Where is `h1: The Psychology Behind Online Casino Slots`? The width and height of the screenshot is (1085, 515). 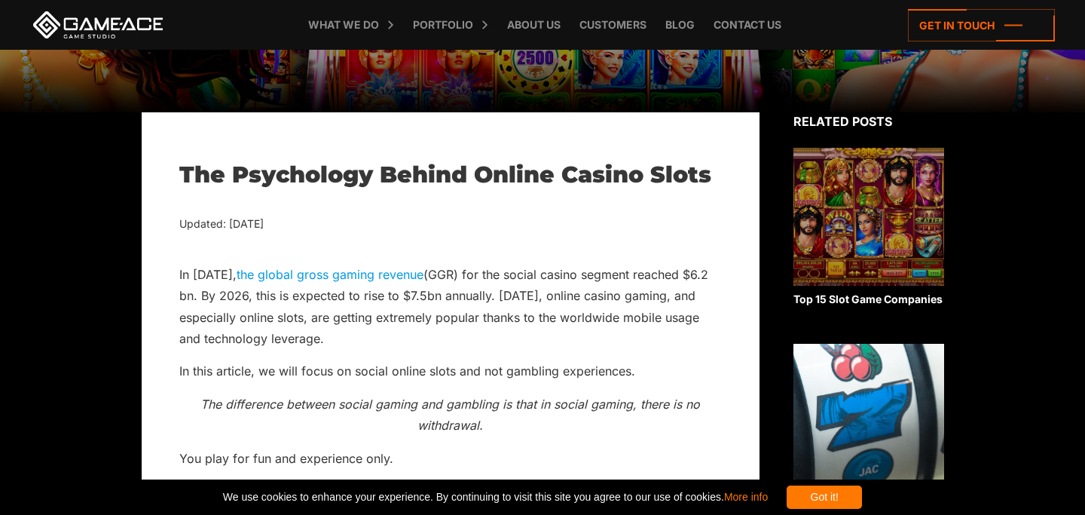
h1: The Psychology Behind Online Casino Slots is located at coordinates (451, 175).